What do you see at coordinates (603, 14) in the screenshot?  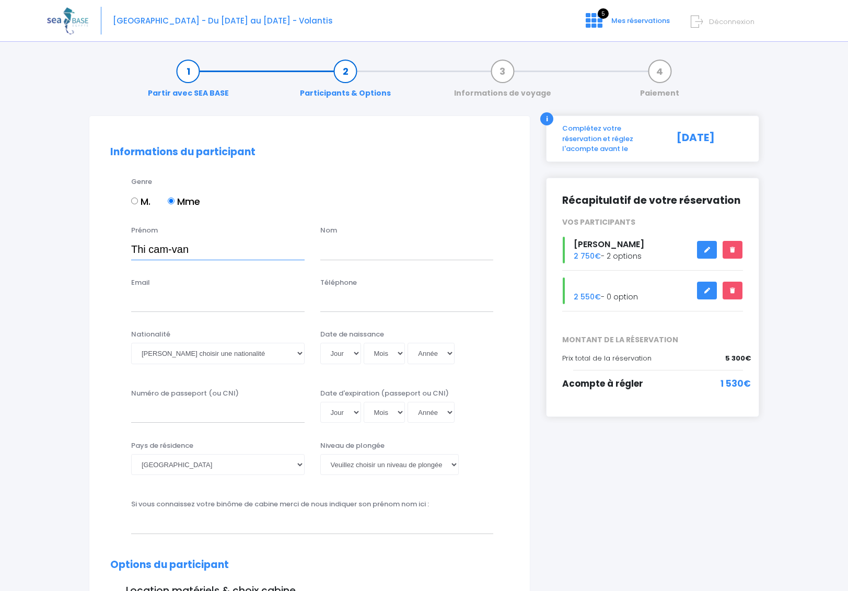 I see `span: 5` at bounding box center [603, 14].